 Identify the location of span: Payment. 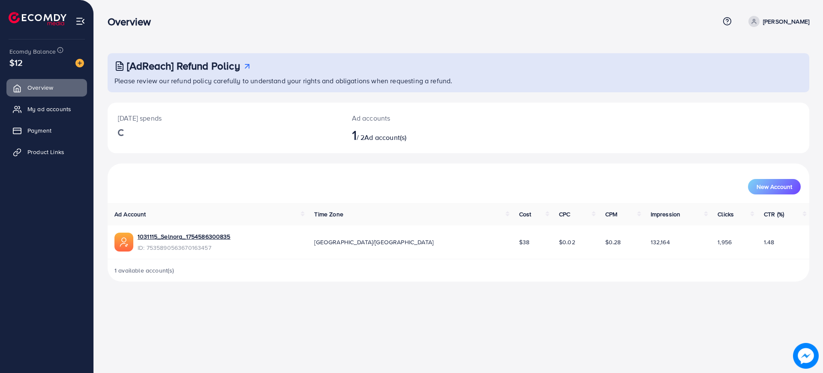
(39, 130).